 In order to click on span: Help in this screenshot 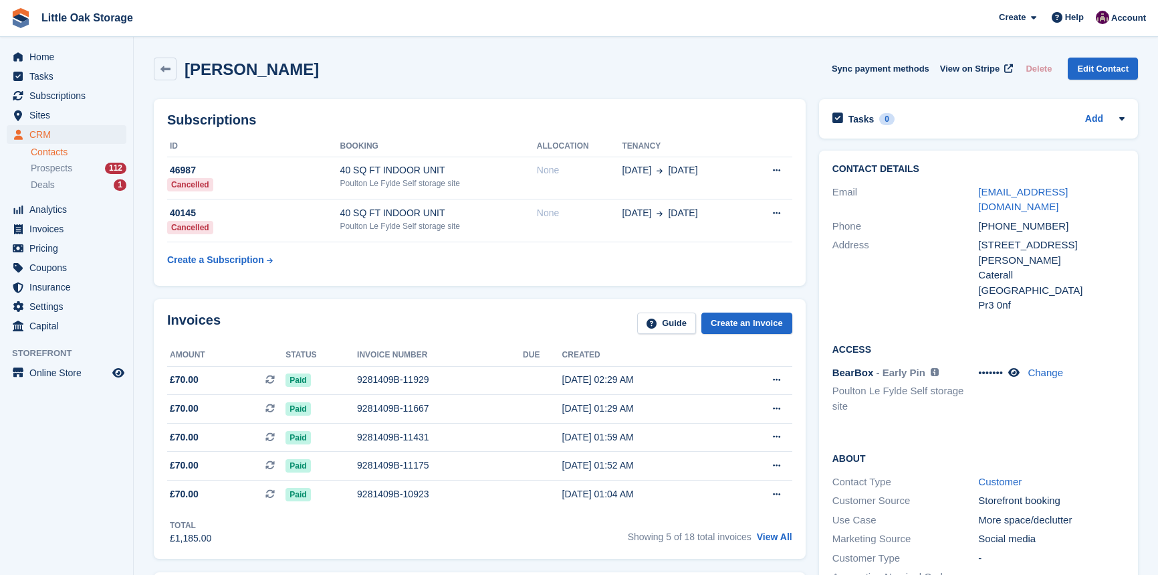, I will do `click(1075, 17)`.